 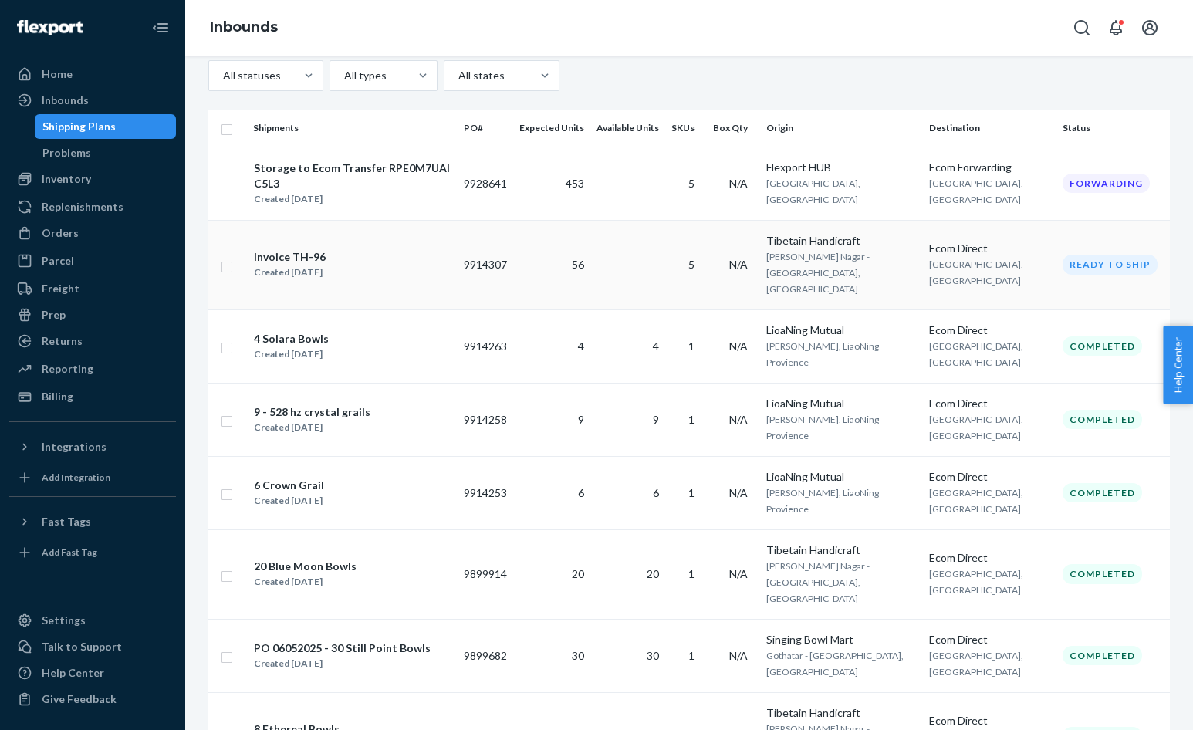 What do you see at coordinates (581, 346) in the screenshot?
I see `span: 4` at bounding box center [581, 346].